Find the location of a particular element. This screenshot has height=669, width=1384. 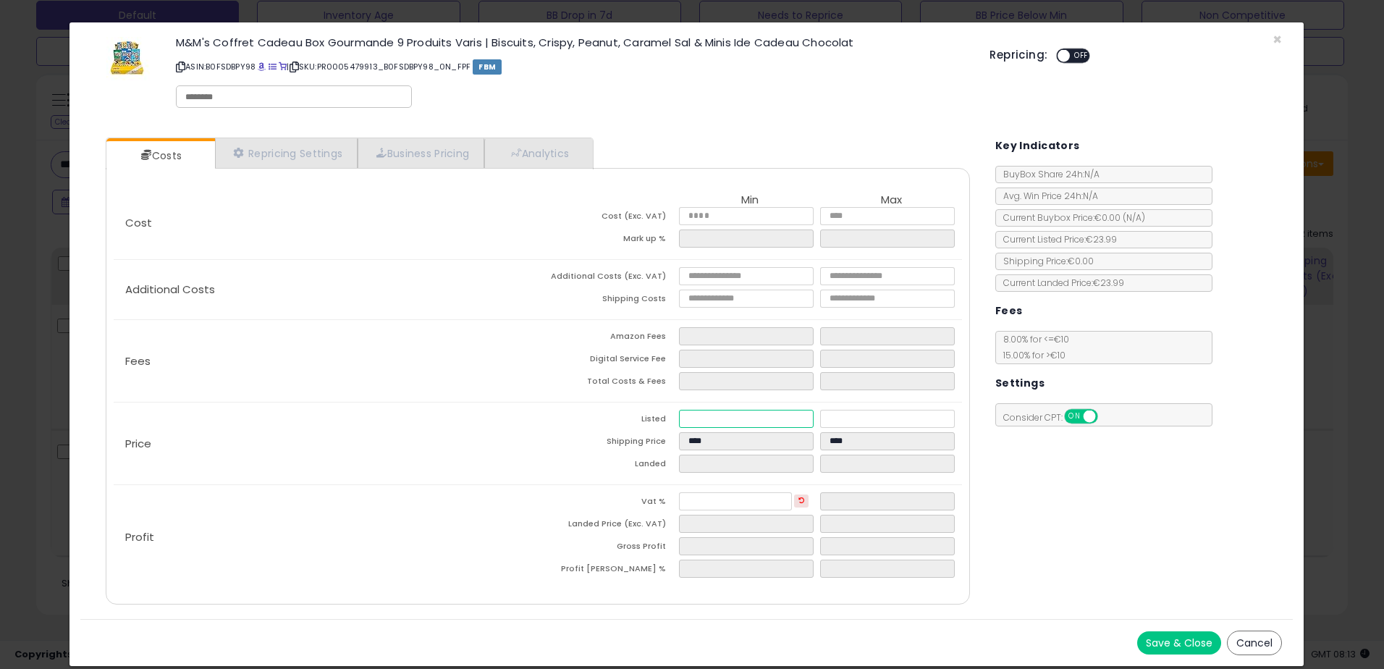

a: Analytics is located at coordinates (538, 153).